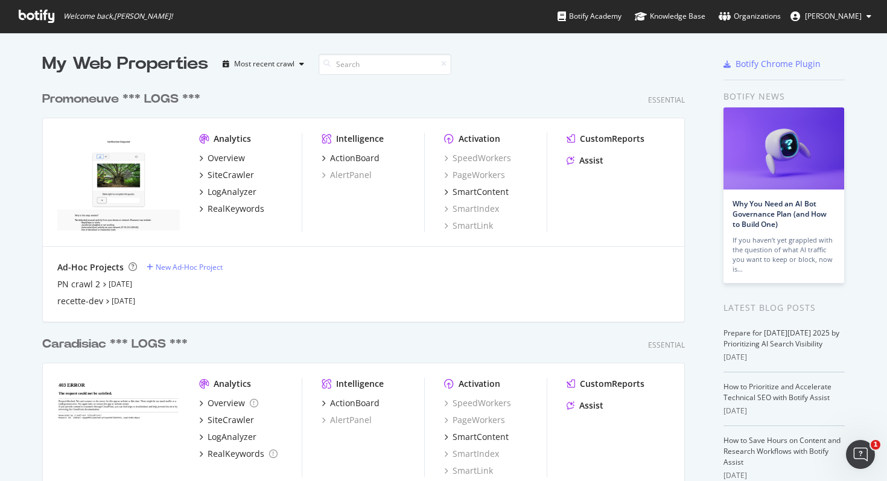 This screenshot has width=887, height=481. I want to click on div: Most recent crawl, so click(264, 64).